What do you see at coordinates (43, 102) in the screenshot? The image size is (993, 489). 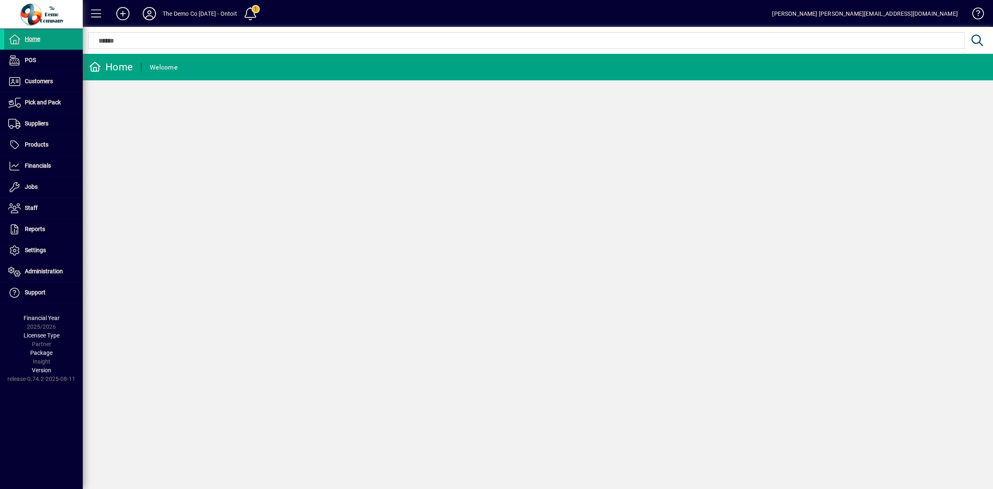 I see `span: Pick and Pack` at bounding box center [43, 102].